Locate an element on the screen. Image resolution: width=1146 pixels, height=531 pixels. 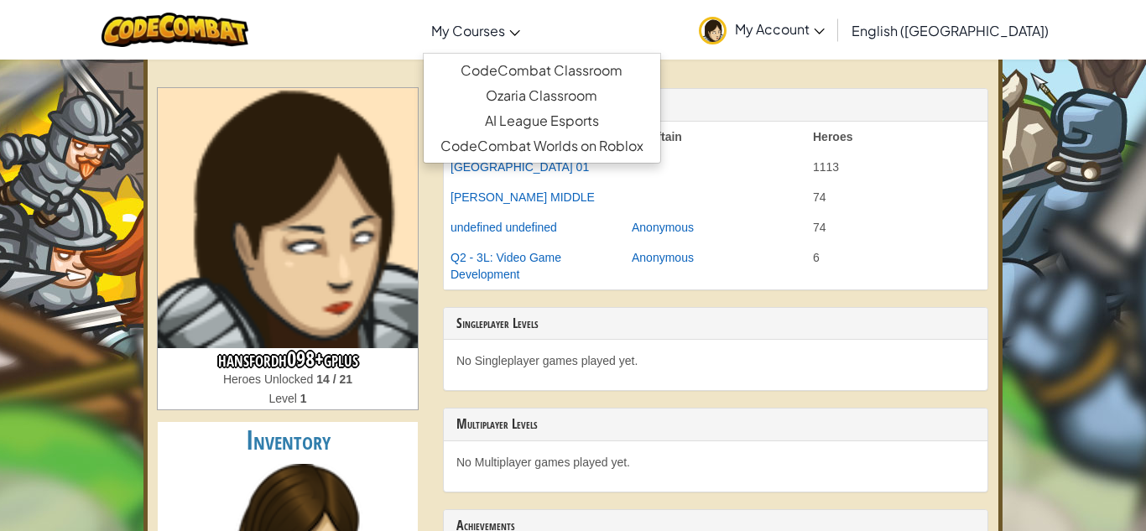
span: My Courses is located at coordinates (468, 30).